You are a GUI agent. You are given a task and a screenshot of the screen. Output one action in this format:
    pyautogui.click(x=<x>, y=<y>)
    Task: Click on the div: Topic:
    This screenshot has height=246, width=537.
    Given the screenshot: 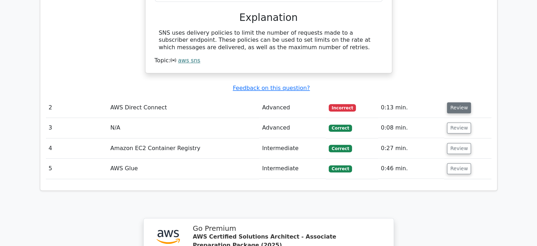 What is the action you would take?
    pyautogui.click(x=269, y=60)
    